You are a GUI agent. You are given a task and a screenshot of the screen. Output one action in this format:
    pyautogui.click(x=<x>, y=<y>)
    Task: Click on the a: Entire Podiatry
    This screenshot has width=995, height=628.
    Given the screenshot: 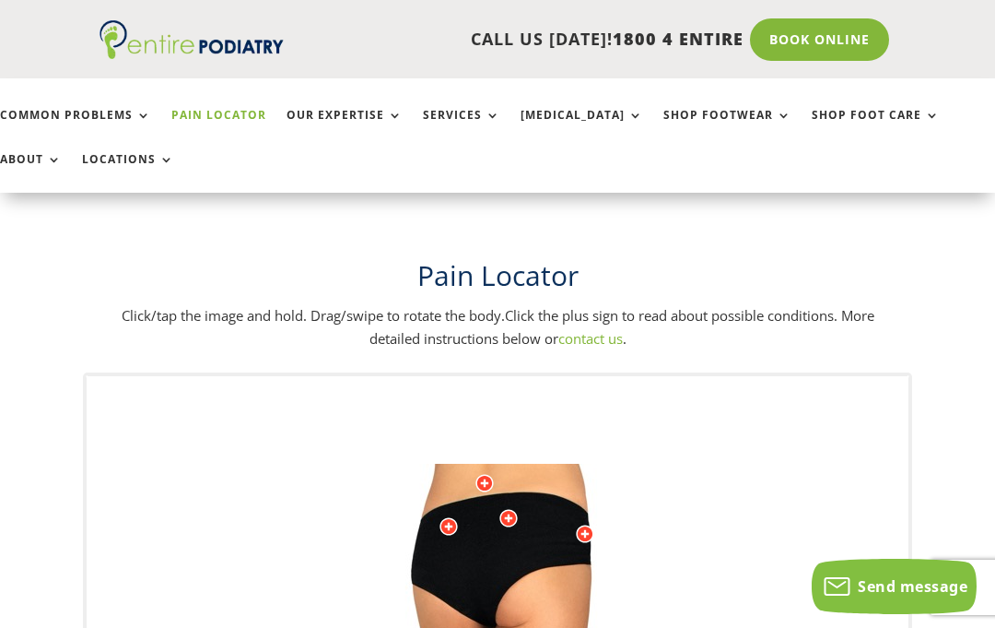 What is the action you would take?
    pyautogui.click(x=192, y=53)
    